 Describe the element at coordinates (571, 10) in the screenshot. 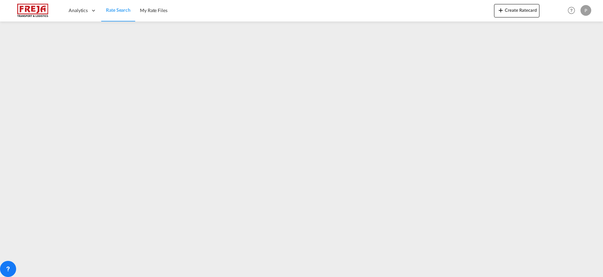

I see `span: Help` at that location.